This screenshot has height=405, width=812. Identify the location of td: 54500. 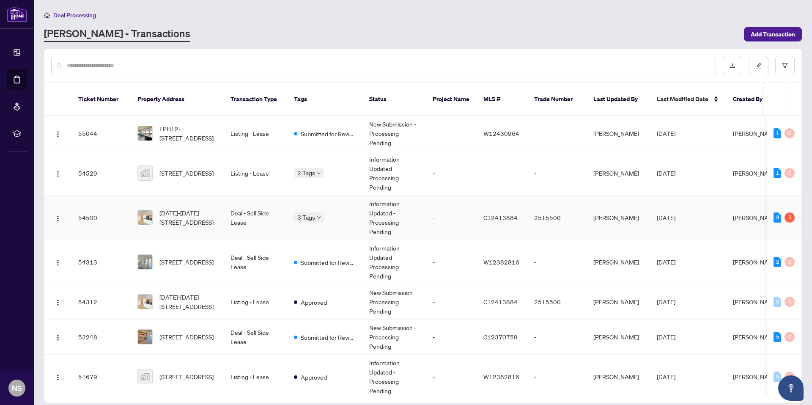
(101, 217).